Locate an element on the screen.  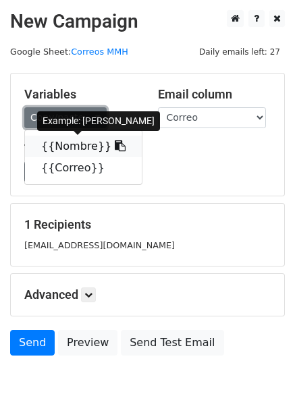
a: Correos MMH is located at coordinates (99, 51).